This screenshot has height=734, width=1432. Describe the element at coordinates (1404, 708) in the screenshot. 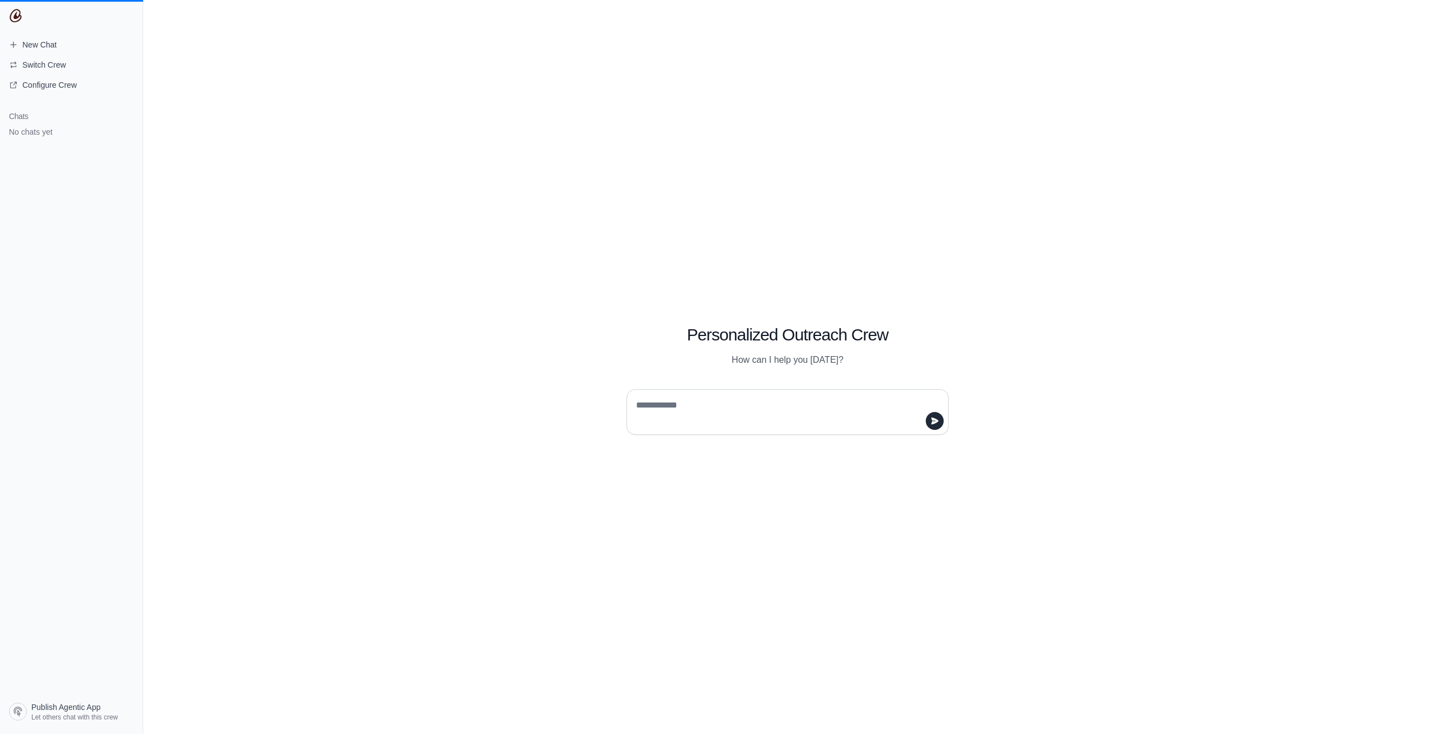

I see `div: 聊天小组件` at that location.